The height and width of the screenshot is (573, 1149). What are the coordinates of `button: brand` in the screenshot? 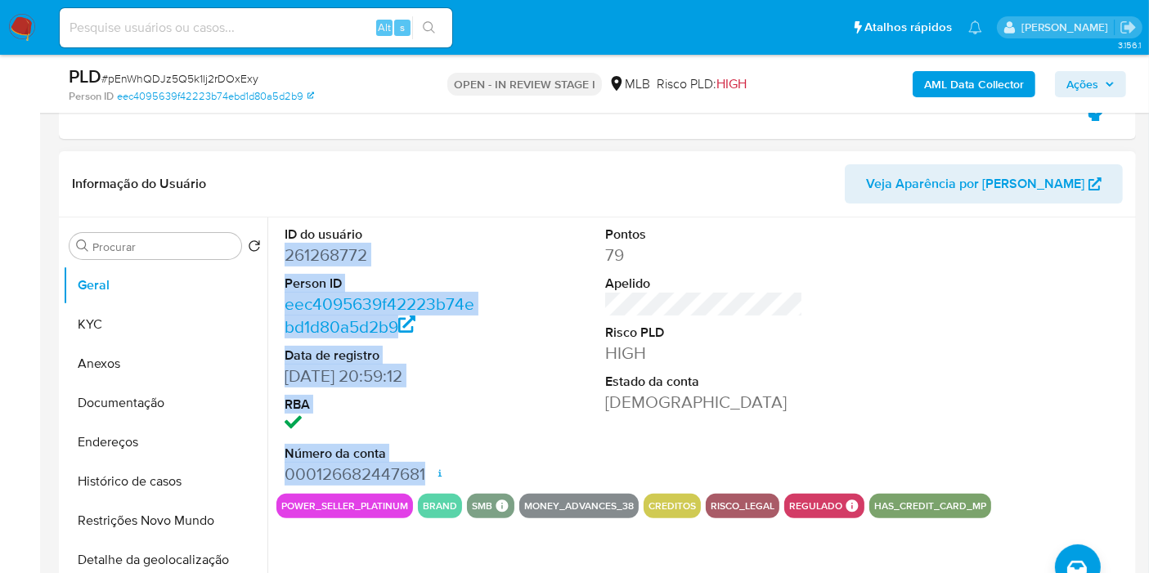 It's located at (440, 506).